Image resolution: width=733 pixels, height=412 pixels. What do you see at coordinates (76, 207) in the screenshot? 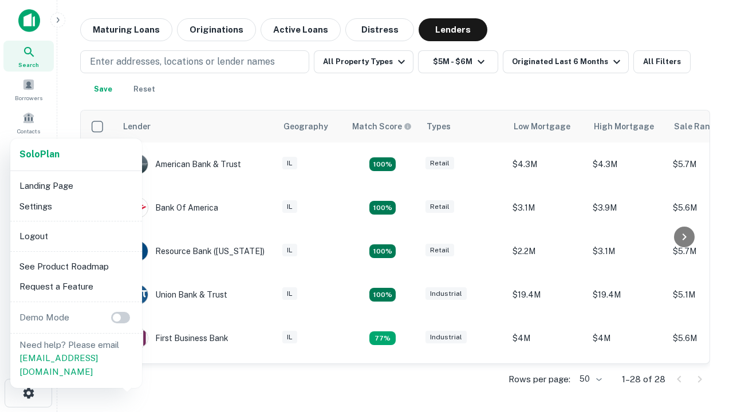
I see `li: Settings` at bounding box center [76, 207].